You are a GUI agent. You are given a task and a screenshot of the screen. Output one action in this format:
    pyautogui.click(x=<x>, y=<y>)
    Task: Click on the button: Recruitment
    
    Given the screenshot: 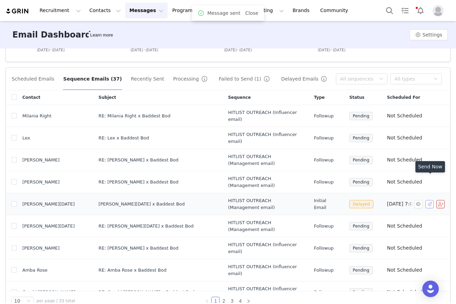 What is the action you would take?
    pyautogui.click(x=60, y=10)
    